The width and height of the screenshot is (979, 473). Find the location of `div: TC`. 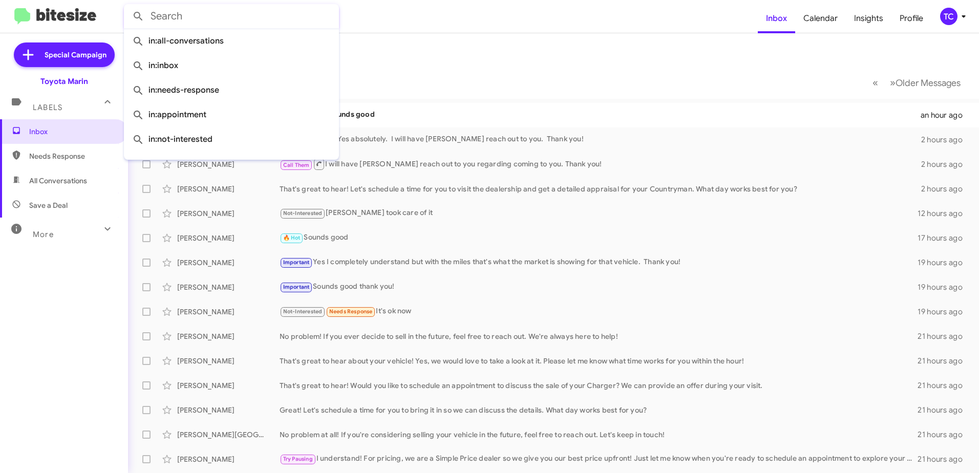

div: TC is located at coordinates (948, 16).